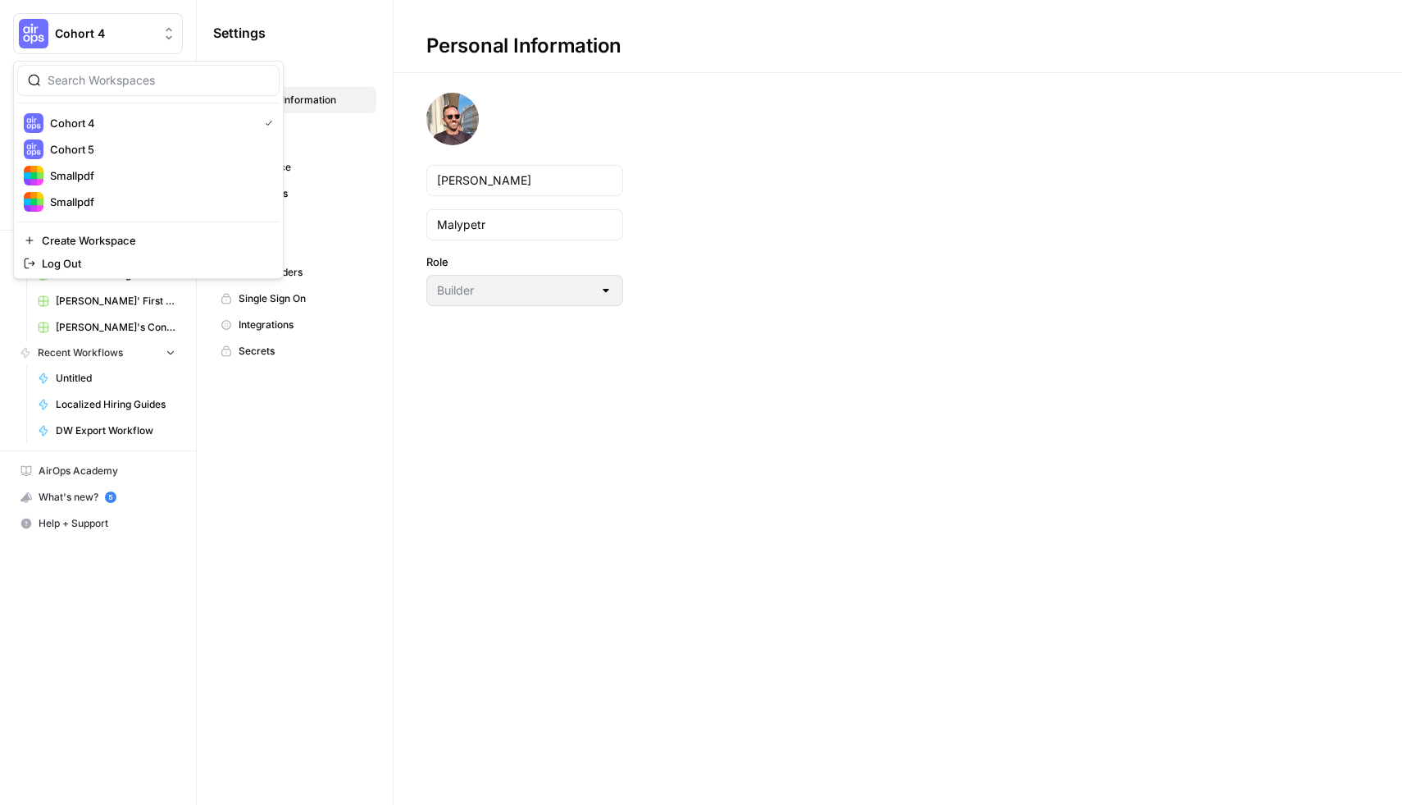  I want to click on text: 5, so click(110, 497).